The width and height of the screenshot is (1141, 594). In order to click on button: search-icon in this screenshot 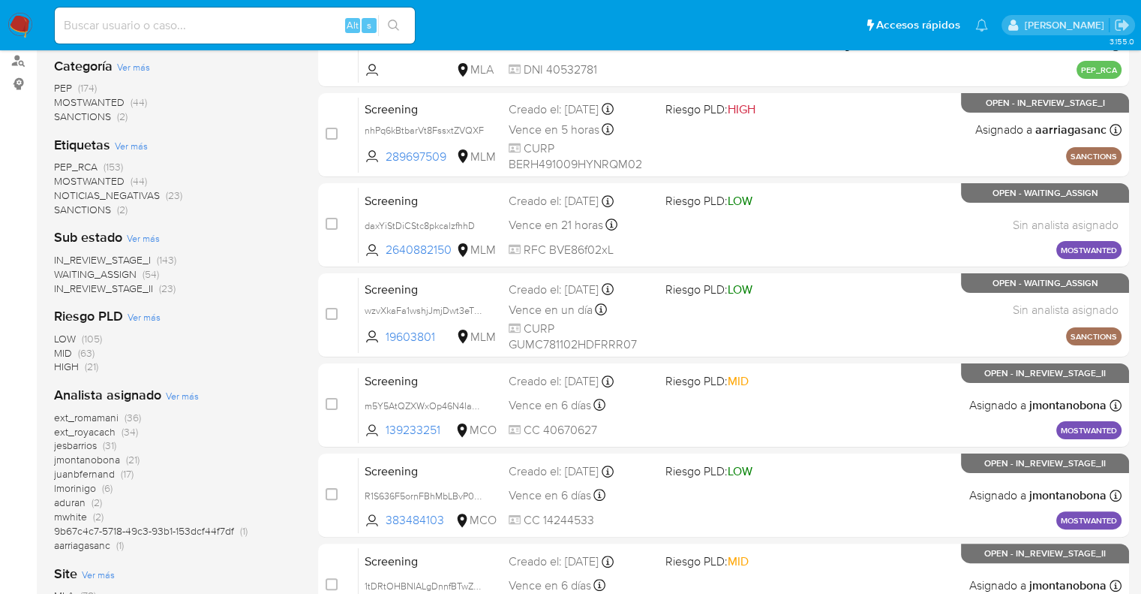, I will do `click(393, 26)`.